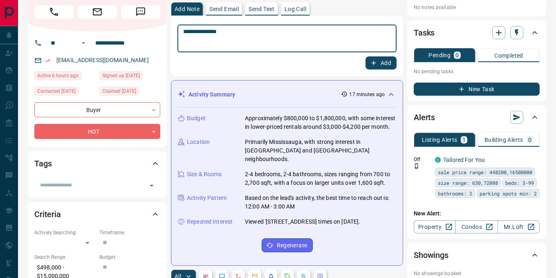  I want to click on a: Tailored For You, so click(464, 160).